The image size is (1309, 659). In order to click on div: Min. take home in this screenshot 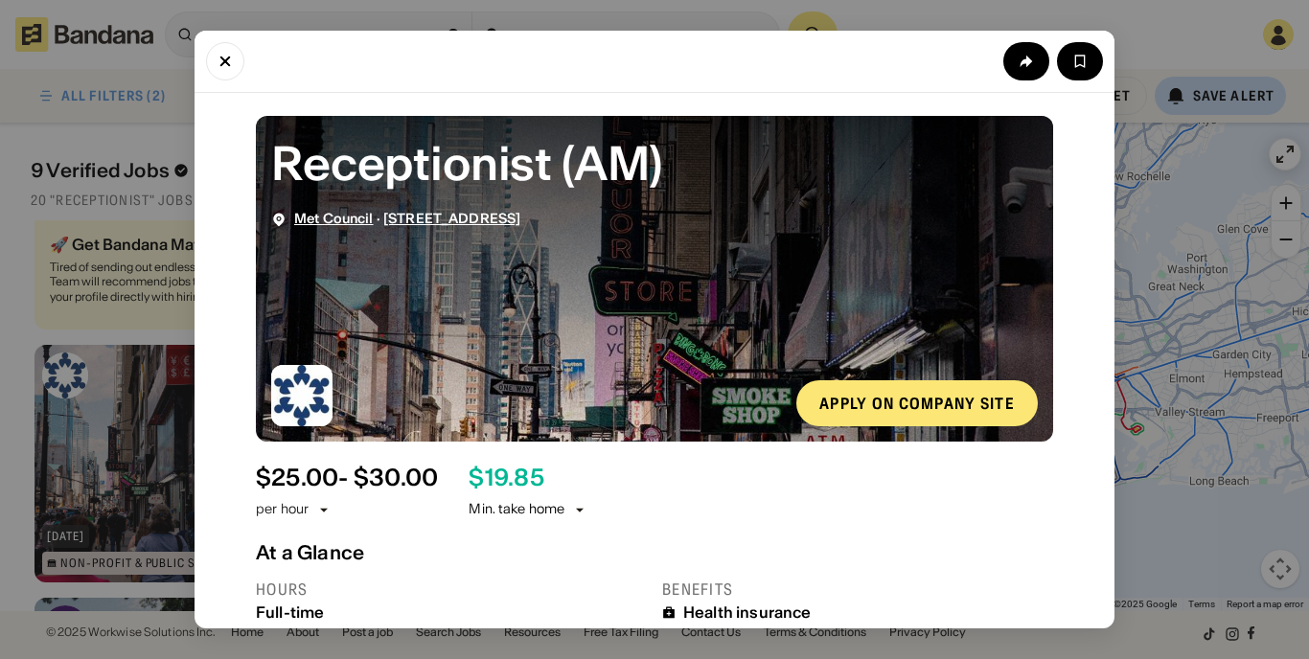, I will do `click(528, 510)`.